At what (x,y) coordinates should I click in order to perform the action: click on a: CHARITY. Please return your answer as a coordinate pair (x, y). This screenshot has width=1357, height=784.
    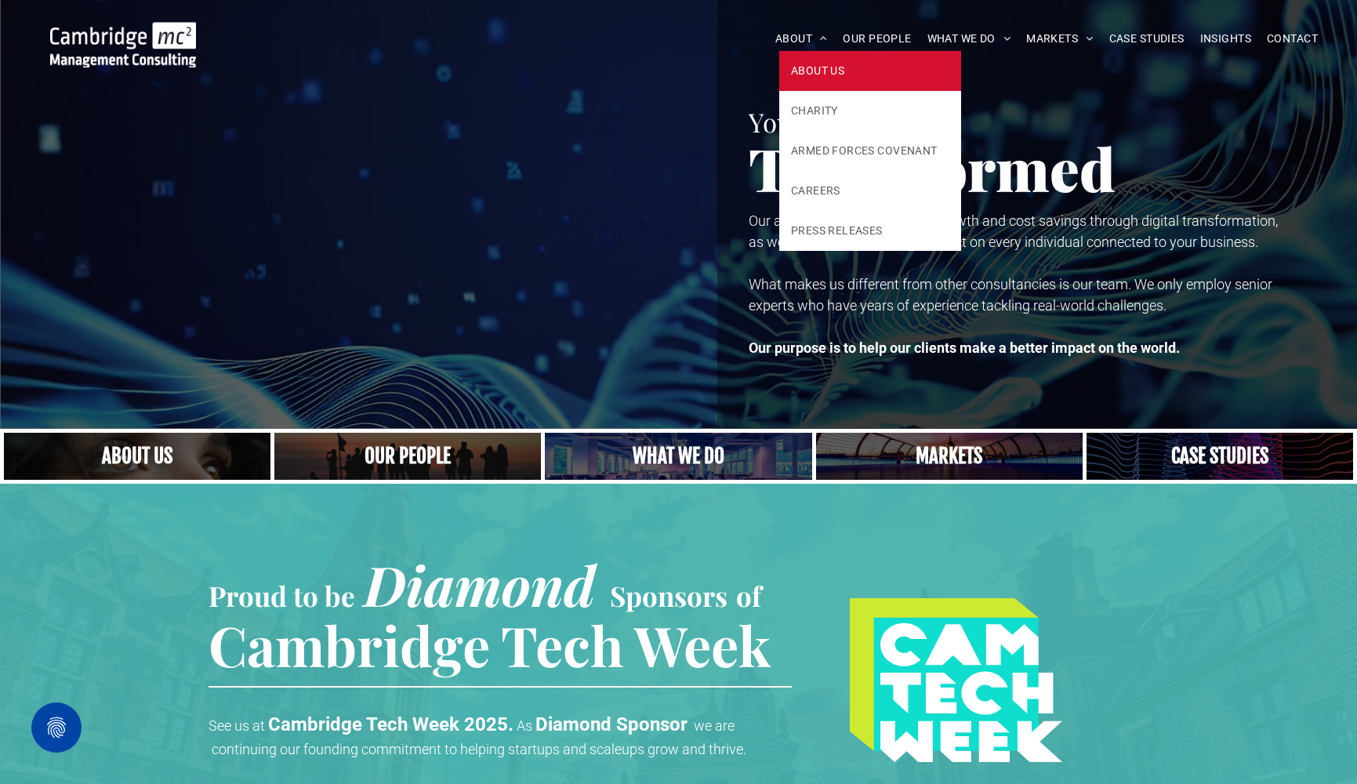
    Looking at the image, I should click on (870, 111).